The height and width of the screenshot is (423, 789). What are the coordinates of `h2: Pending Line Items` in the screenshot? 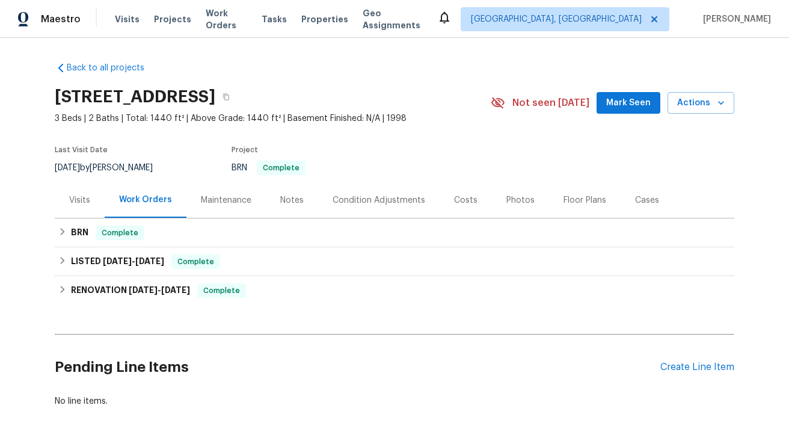 It's located at (357, 367).